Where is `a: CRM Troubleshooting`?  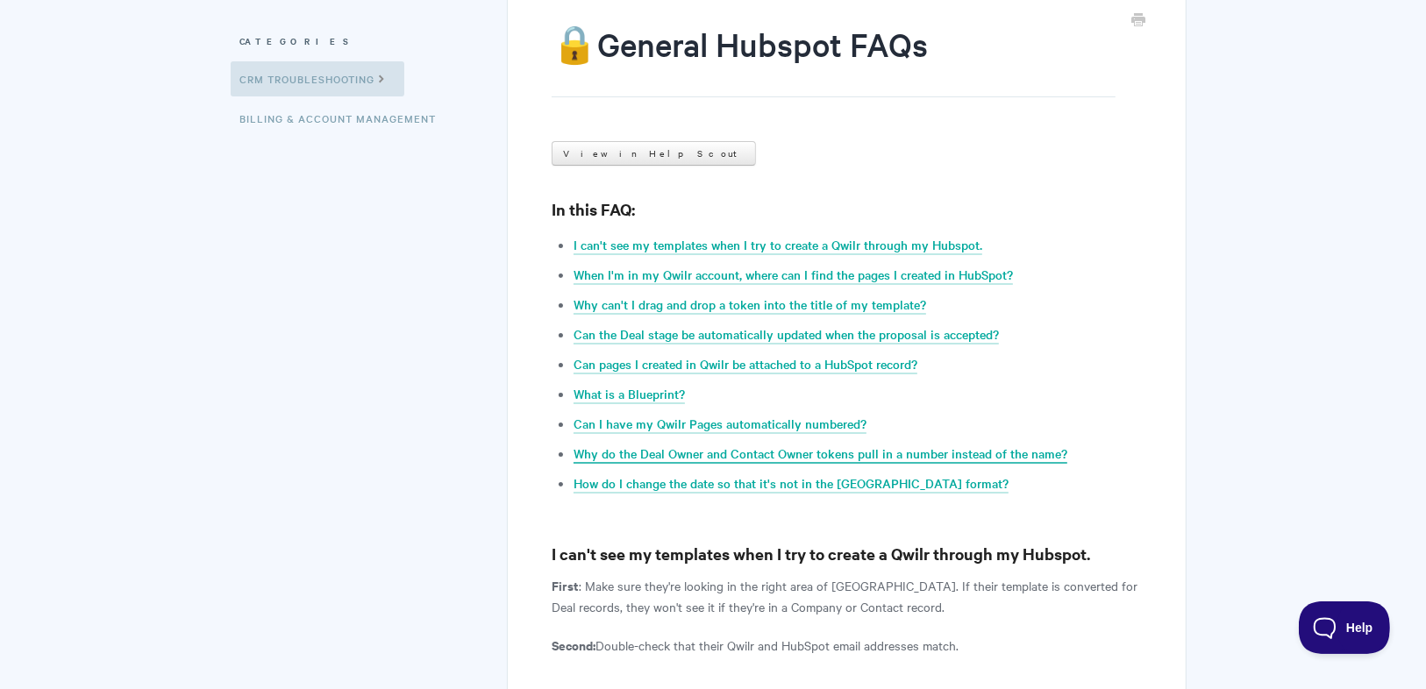 a: CRM Troubleshooting is located at coordinates (318, 79).